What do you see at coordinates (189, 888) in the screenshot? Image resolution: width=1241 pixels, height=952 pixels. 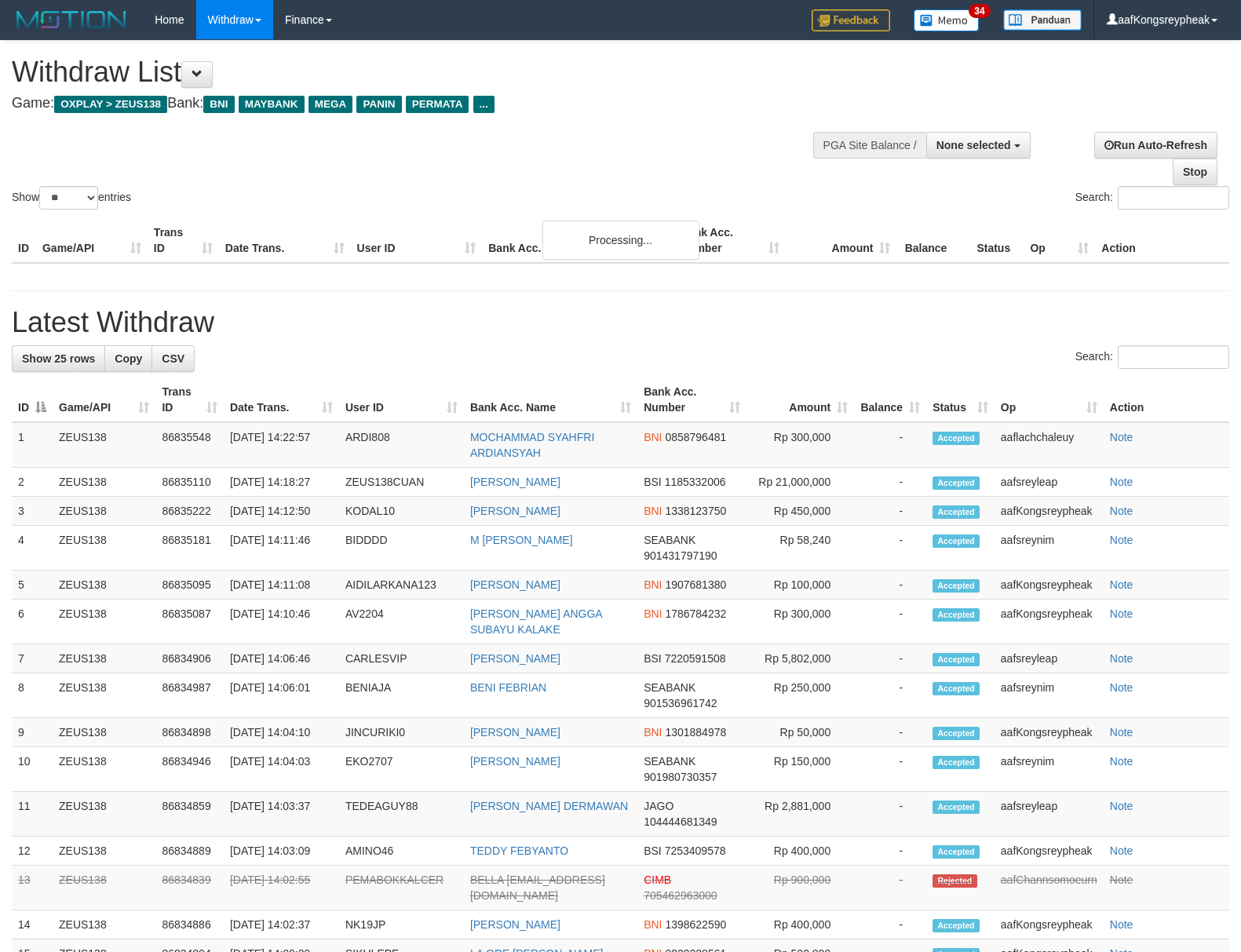 I see `td: 86834839` at bounding box center [189, 888].